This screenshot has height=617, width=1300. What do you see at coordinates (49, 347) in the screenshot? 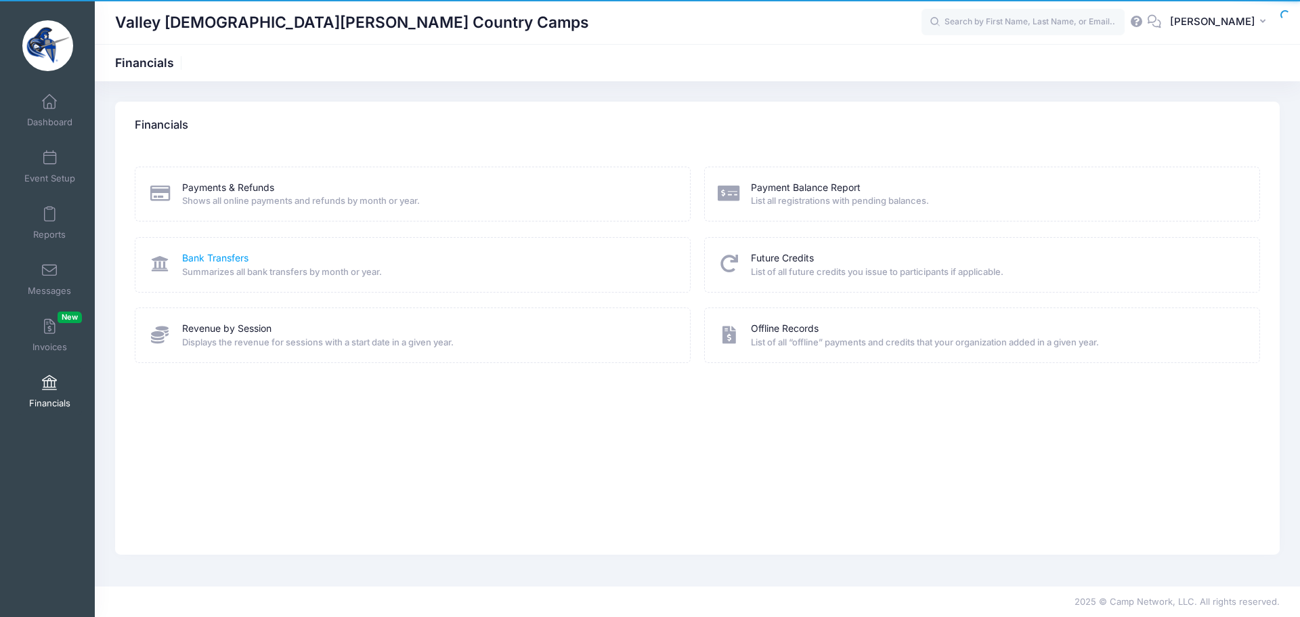
I see `span: Invoices` at bounding box center [49, 347].